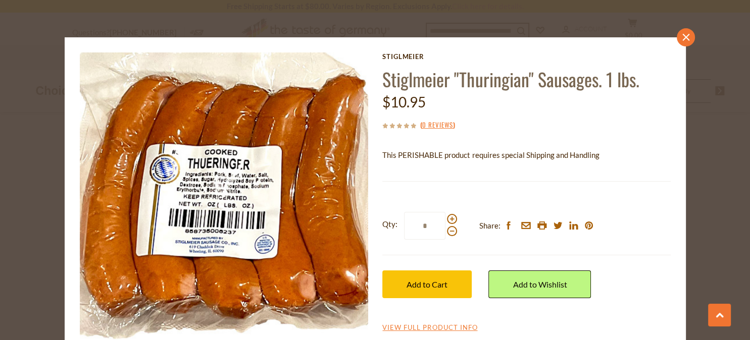 This screenshot has width=750, height=340. I want to click on span: Add to Cart, so click(427, 284).